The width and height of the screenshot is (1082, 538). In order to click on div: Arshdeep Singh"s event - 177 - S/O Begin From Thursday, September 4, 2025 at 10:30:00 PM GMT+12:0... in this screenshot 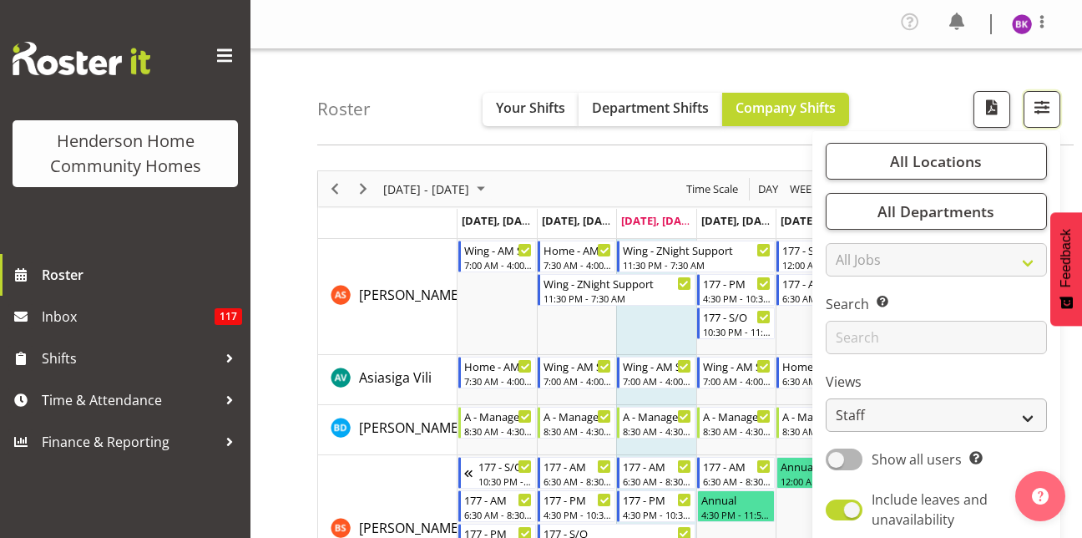, I will do `click(735, 323)`.